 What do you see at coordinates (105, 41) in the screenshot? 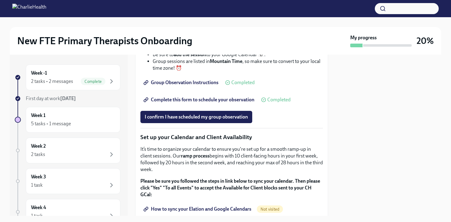
I see `h2: New FTE Primary Therapists Onboarding` at bounding box center [105, 41].